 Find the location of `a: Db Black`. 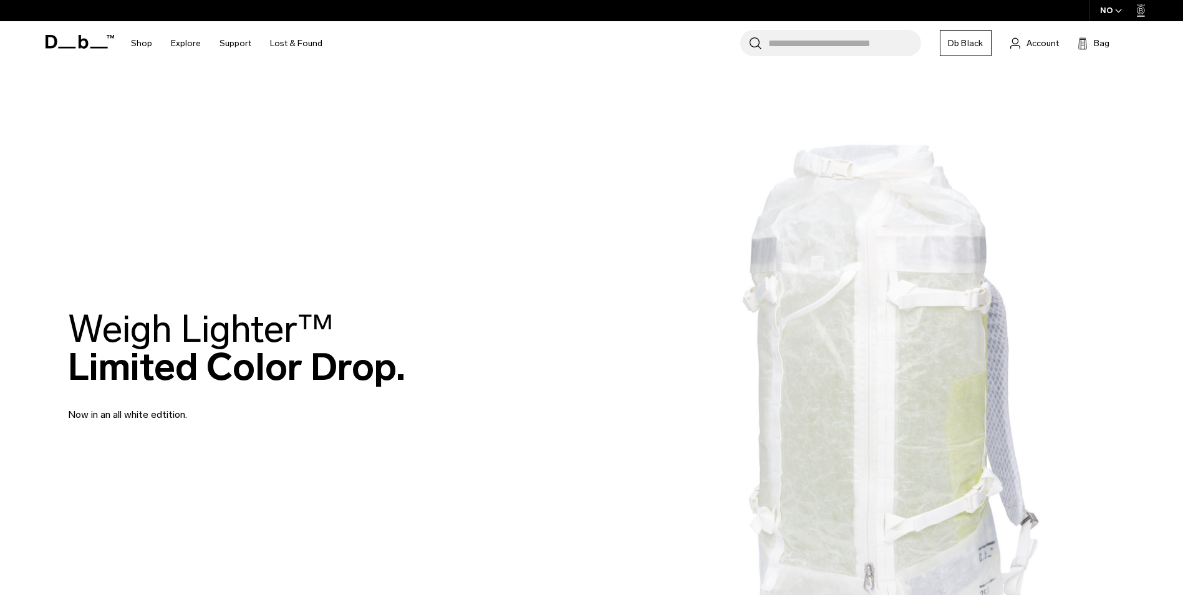

a: Db Black is located at coordinates (965, 43).